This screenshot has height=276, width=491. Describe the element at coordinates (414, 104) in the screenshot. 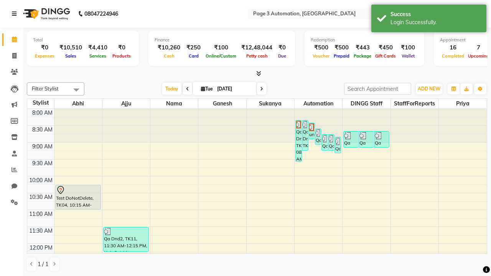

I see `span: StaffForReports` at that location.